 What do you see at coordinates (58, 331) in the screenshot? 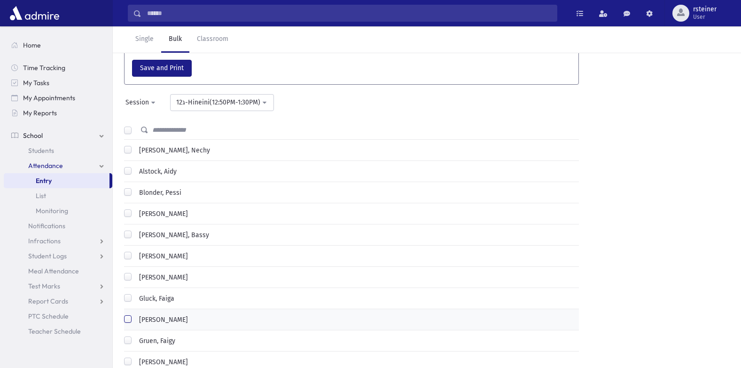
I see `a: Teacher Schedule` at bounding box center [58, 331].